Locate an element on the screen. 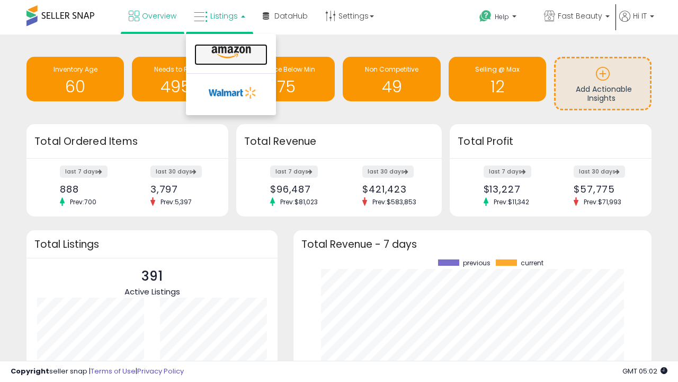 This screenshot has width=678, height=382. span: Add Actionable Insights is located at coordinates (604, 94).